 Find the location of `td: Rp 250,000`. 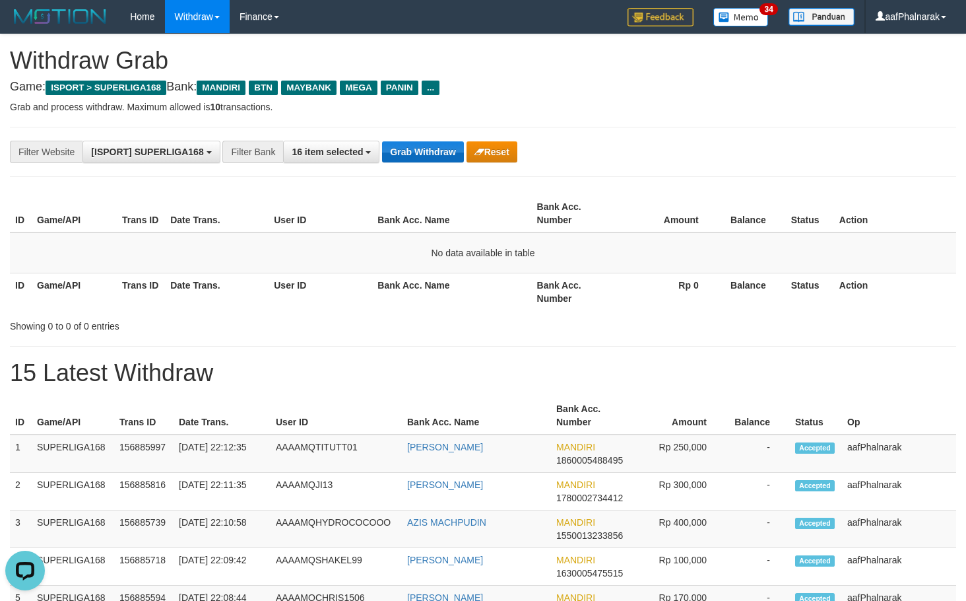

td: Rp 250,000 is located at coordinates (679, 454).